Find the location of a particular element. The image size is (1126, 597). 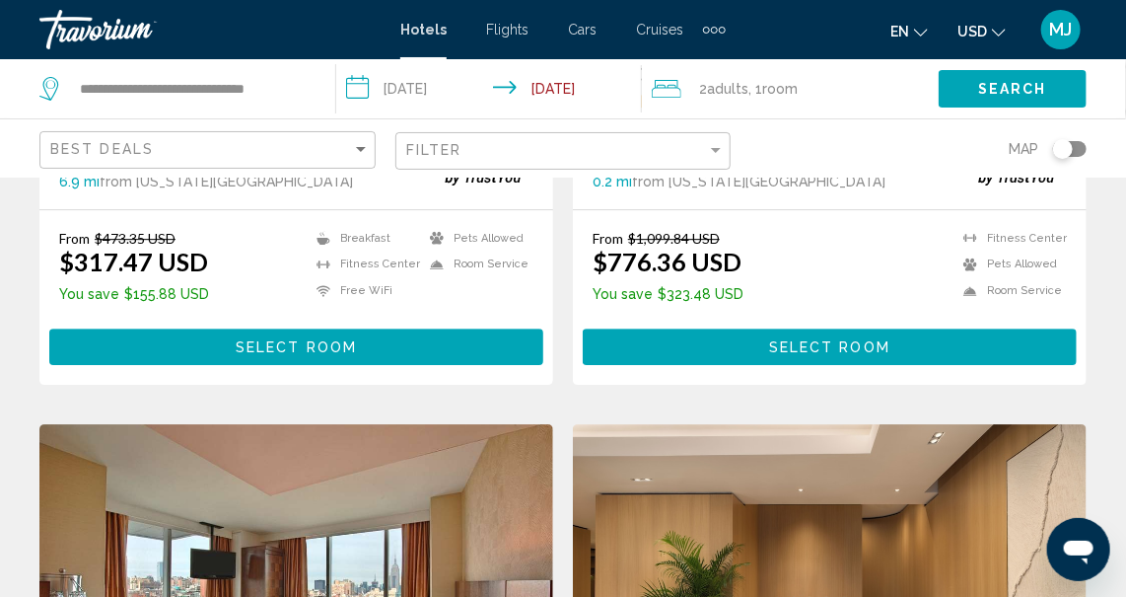

button: Search is located at coordinates (1013, 88).